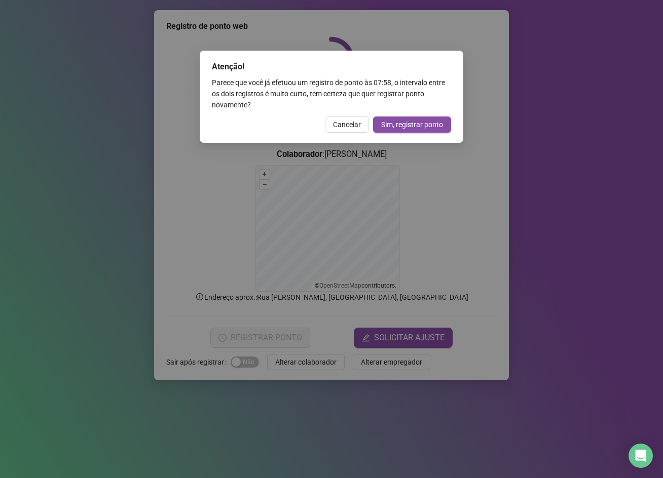  What do you see at coordinates (347, 125) in the screenshot?
I see `span: Cancelar` at bounding box center [347, 125].